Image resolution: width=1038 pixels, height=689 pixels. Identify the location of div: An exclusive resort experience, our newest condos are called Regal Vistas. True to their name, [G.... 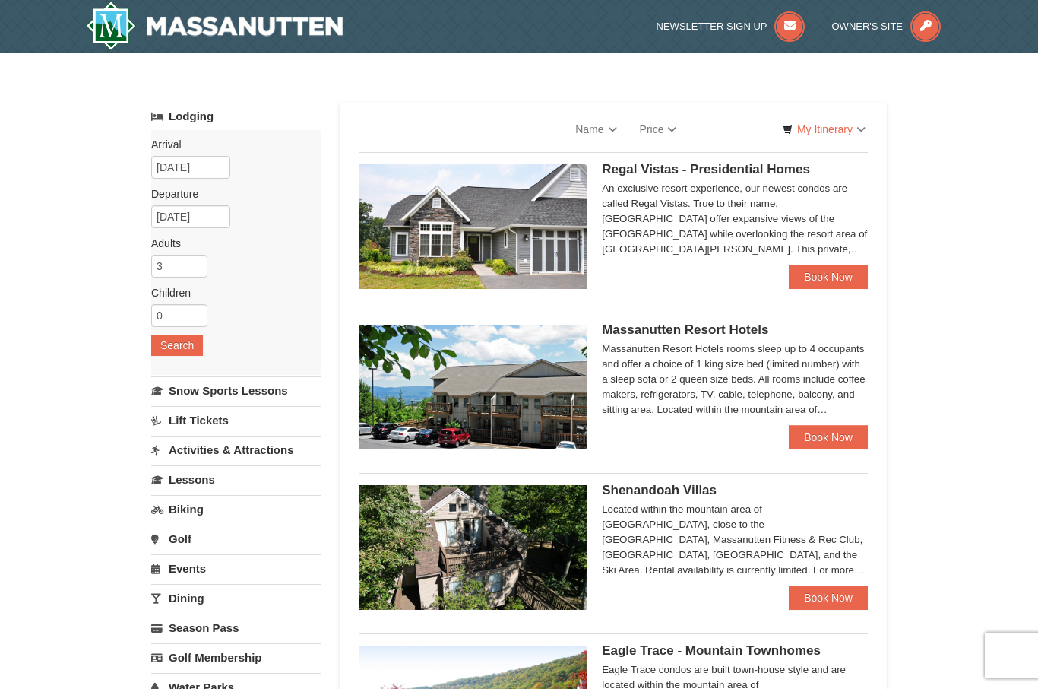
(735, 219).